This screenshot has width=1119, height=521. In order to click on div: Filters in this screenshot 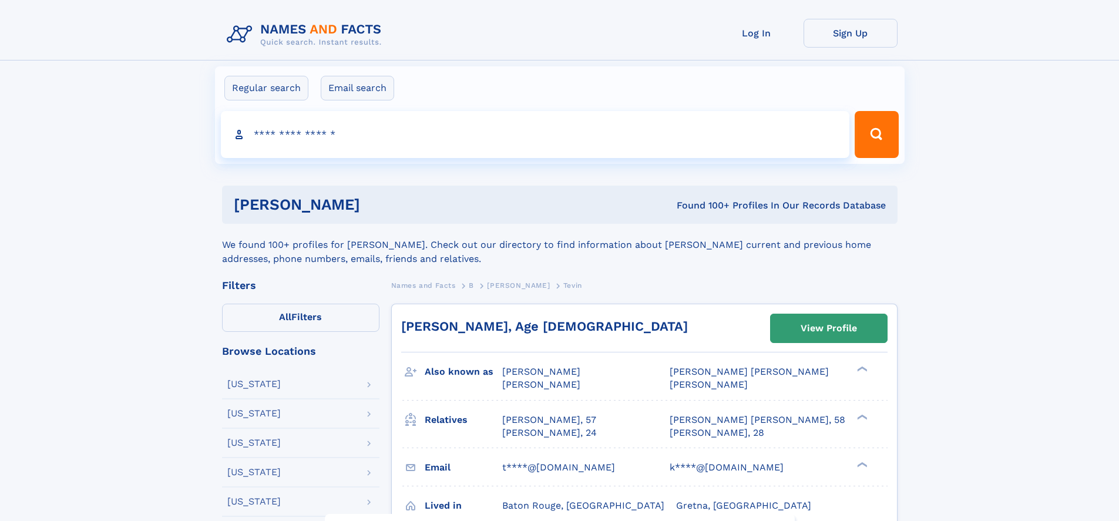, I will do `click(301, 285)`.